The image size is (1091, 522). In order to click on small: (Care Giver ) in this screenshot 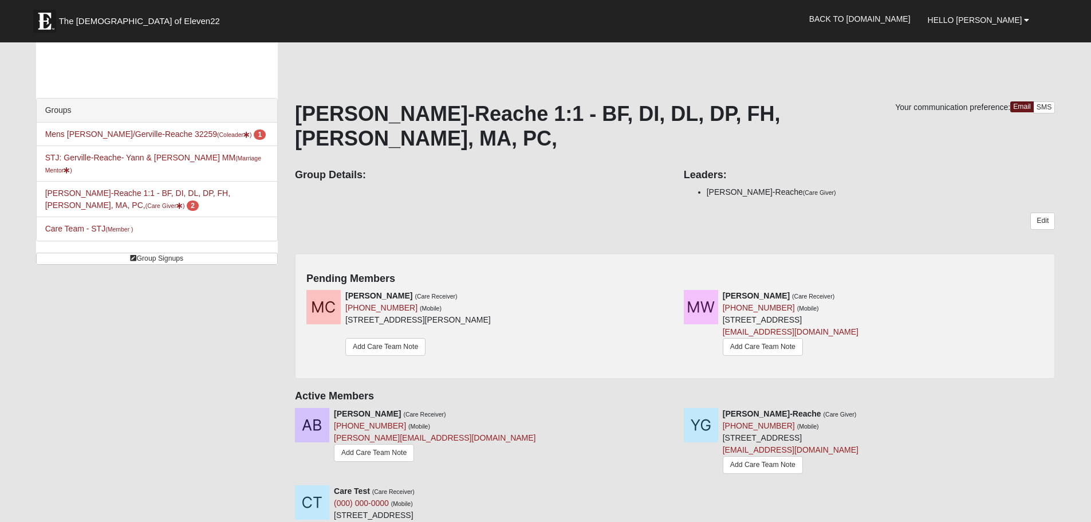, I will do `click(165, 206)`.